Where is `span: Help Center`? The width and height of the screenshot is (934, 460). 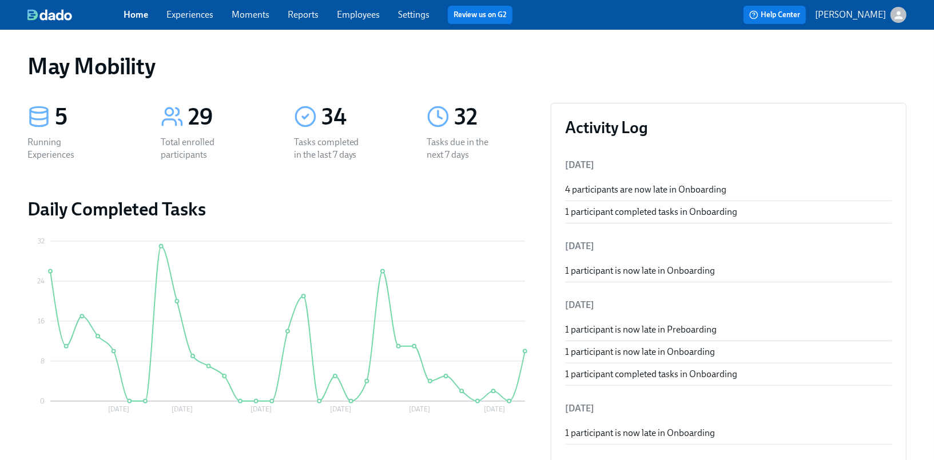 span: Help Center is located at coordinates (774, 15).